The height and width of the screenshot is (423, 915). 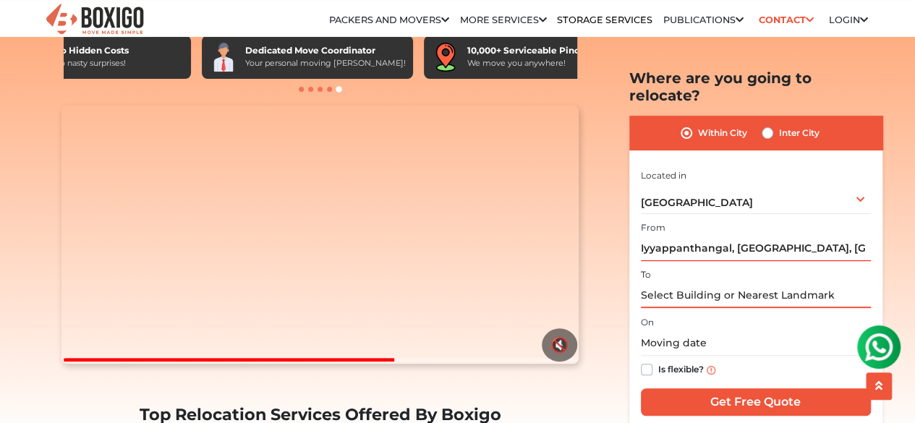 I want to click on video: Your browser does not support the video tag., so click(x=320, y=235).